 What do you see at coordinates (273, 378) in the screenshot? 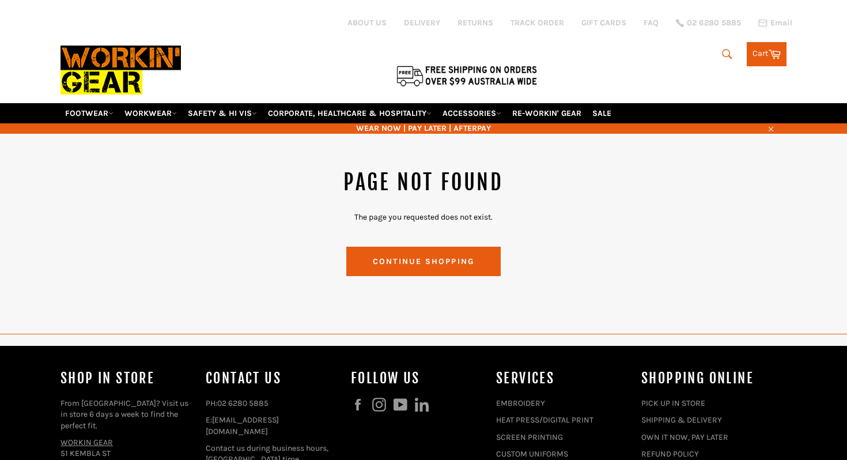
I see `h4: Contact Us` at bounding box center [273, 378].